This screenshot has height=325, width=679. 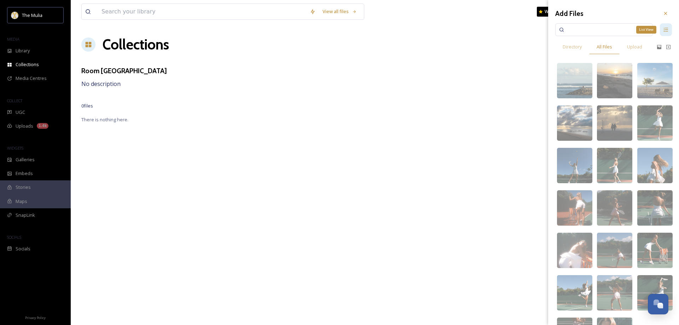 I want to click on span: SnapLink, so click(x=25, y=215).